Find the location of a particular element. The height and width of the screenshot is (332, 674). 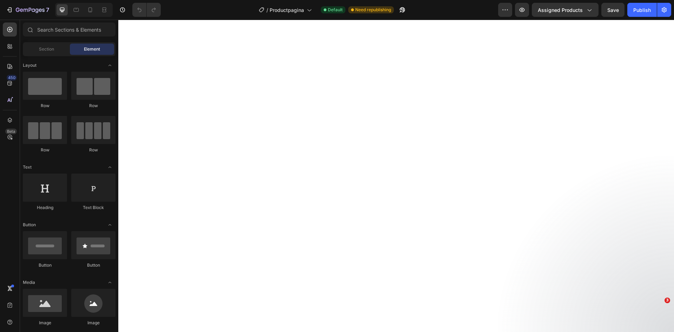

span: Media is located at coordinates (29, 282).